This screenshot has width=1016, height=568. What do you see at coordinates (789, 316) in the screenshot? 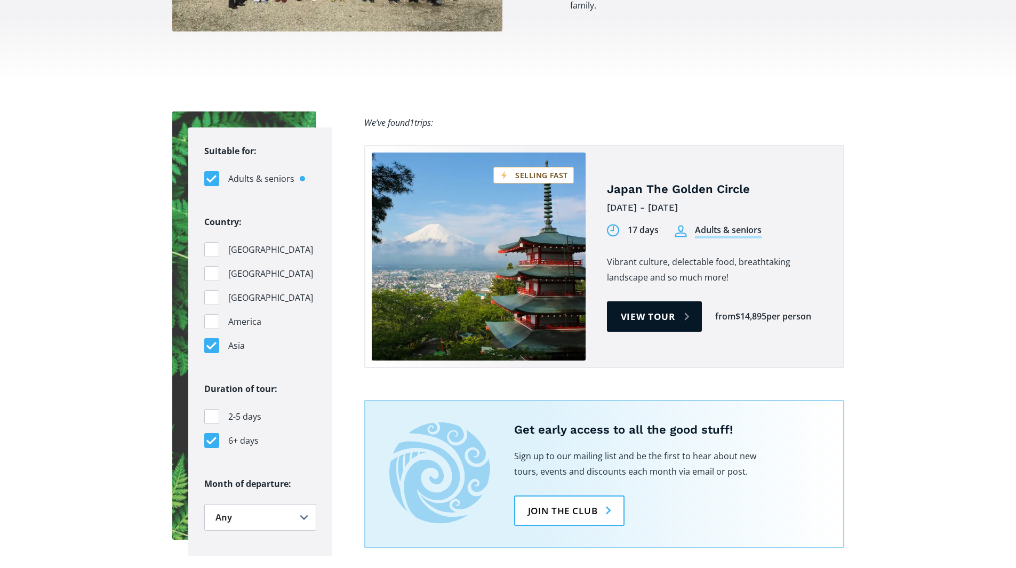
I see `div: per person` at bounding box center [789, 316].